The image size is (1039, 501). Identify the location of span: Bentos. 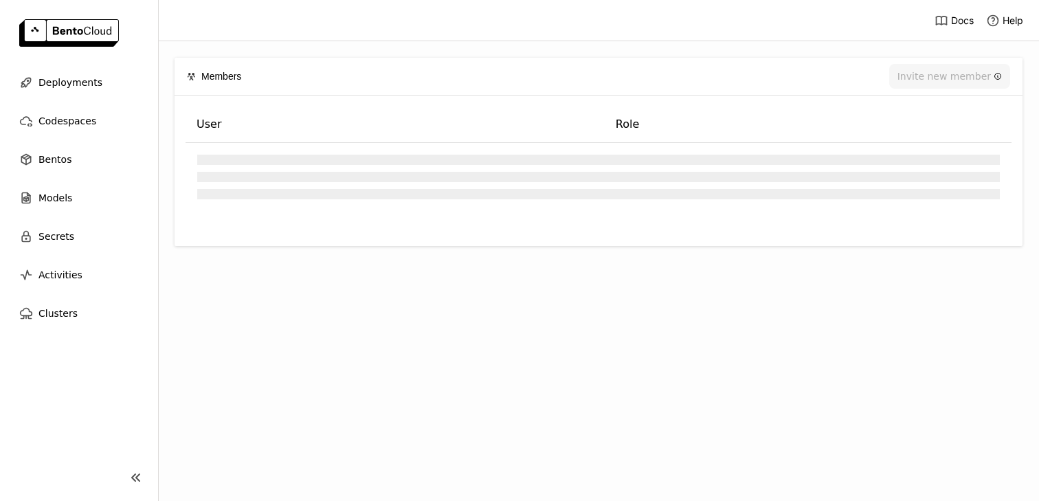
(55, 159).